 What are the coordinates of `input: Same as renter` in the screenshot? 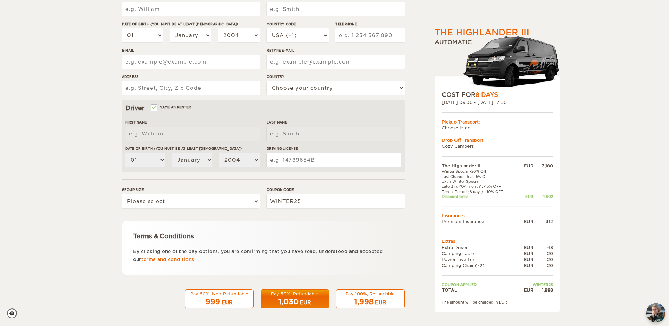 It's located at (154, 108).